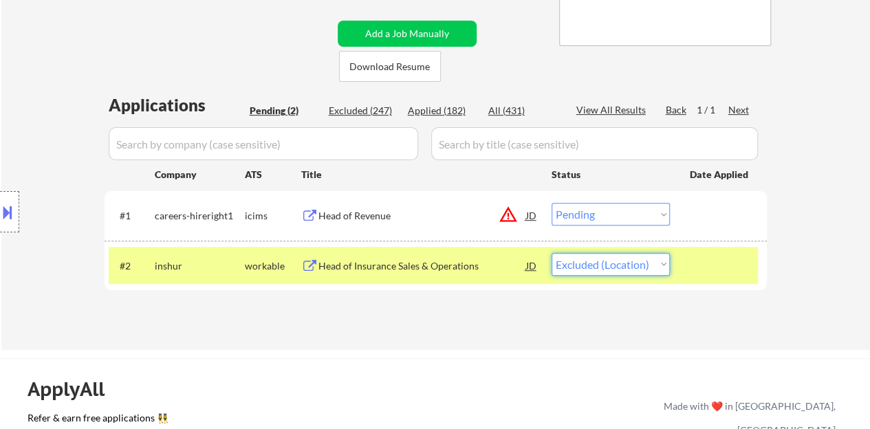 The height and width of the screenshot is (429, 870). What do you see at coordinates (202, 420) in the screenshot?
I see `a: Refer & earn free applications 👯‍♀️` at bounding box center [202, 420].